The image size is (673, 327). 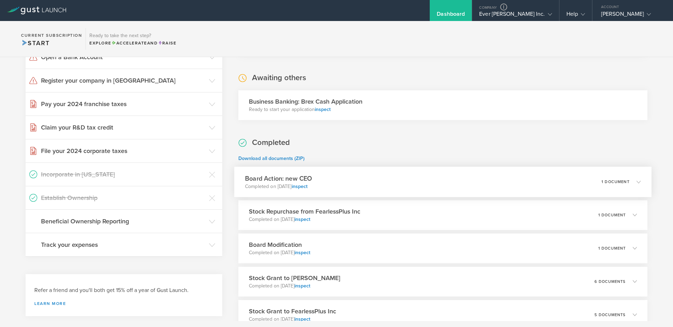 What do you see at coordinates (278, 178) in the screenshot?
I see `h3: Board Action: new CEO` at bounding box center [278, 178].